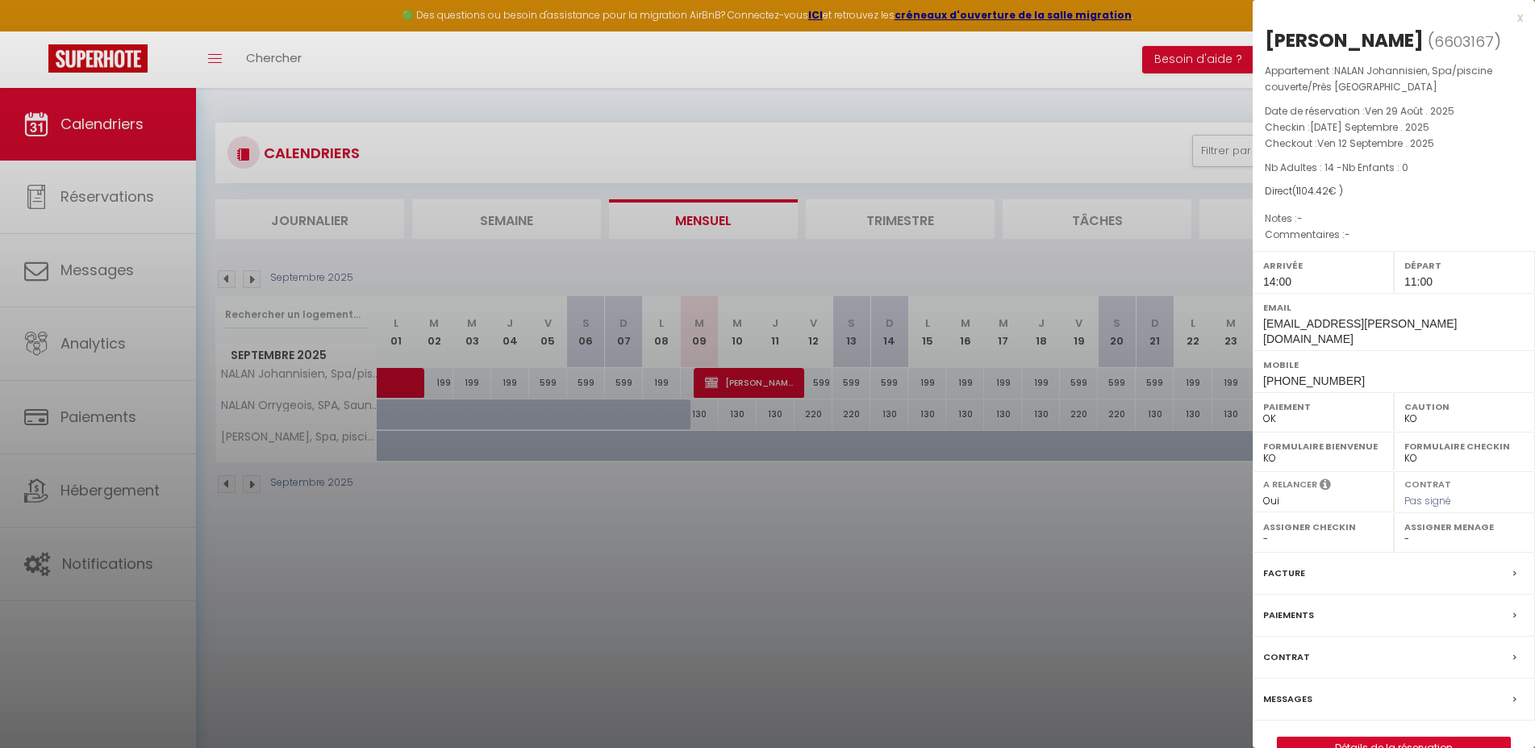  What do you see at coordinates (1394, 79) in the screenshot?
I see `p: Appartement :` at bounding box center [1394, 79].